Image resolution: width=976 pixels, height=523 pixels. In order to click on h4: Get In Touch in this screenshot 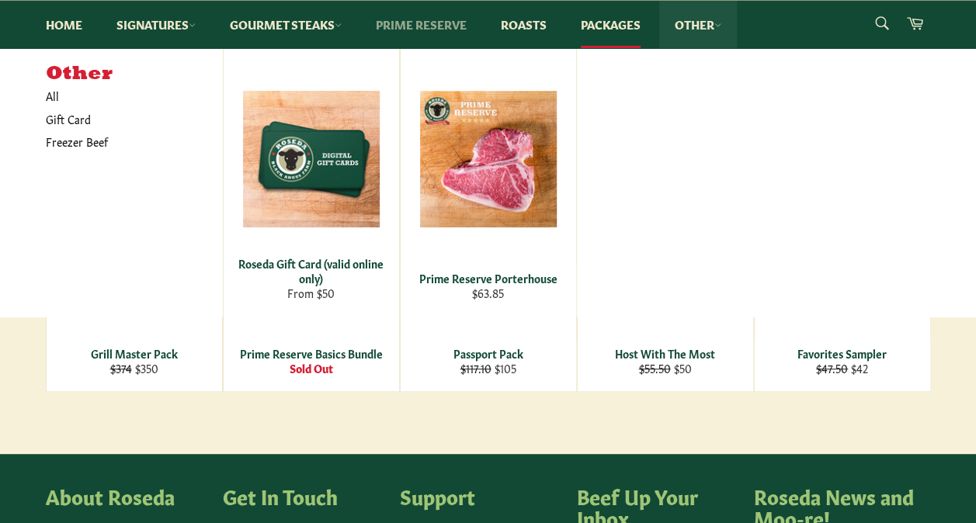, I will do `click(304, 496)`.